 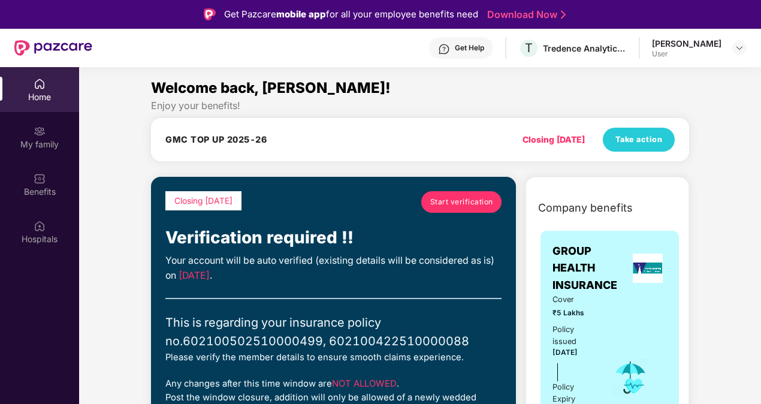 I want to click on div: Your account will be auto verified (existing details will be considered as is) on ., so click(x=333, y=268).